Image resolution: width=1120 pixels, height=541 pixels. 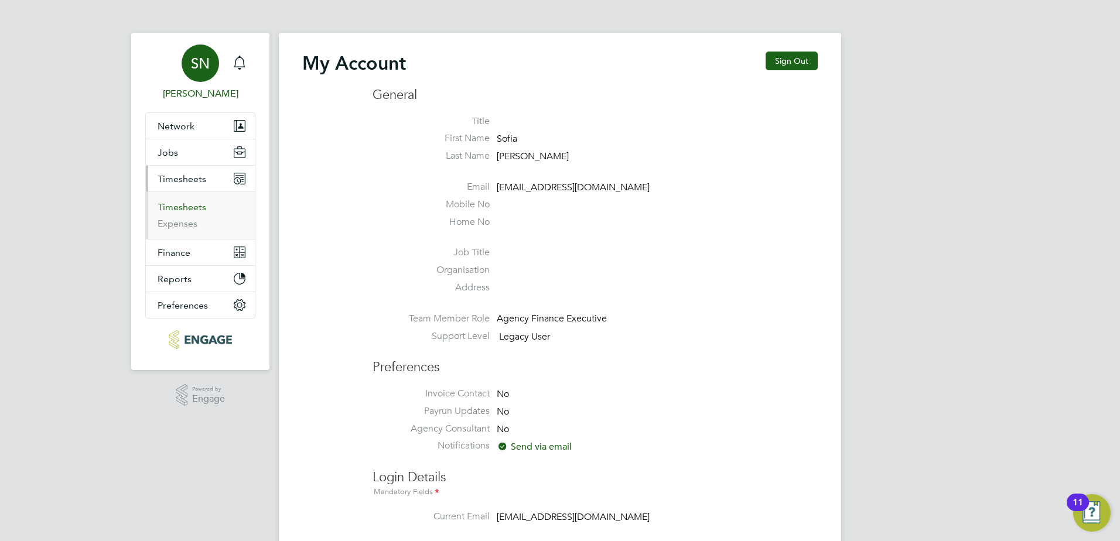 I want to click on label: Team Member Role, so click(x=431, y=319).